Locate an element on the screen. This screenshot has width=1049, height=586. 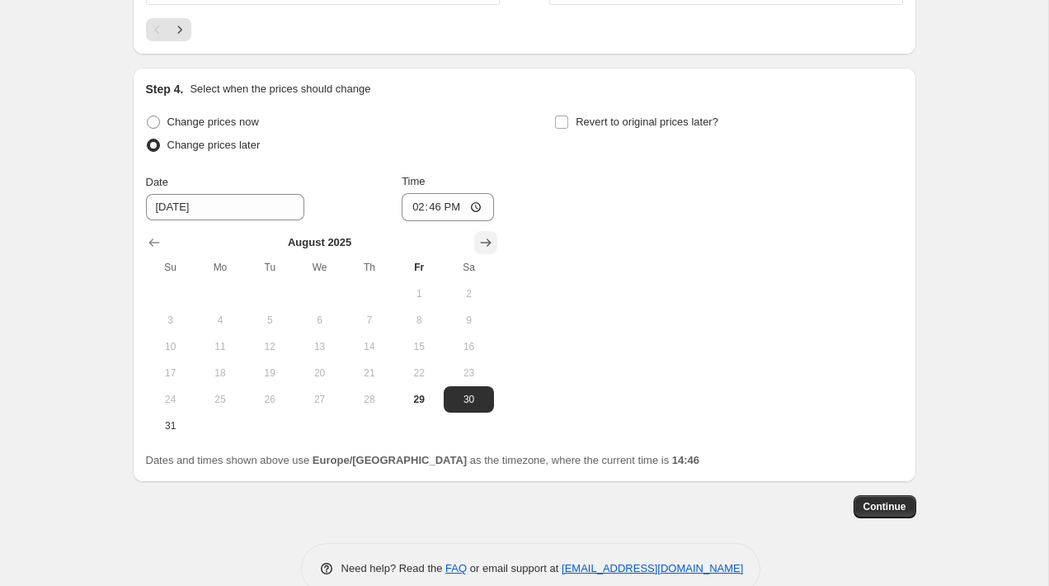
span: 8 is located at coordinates (419, 320).